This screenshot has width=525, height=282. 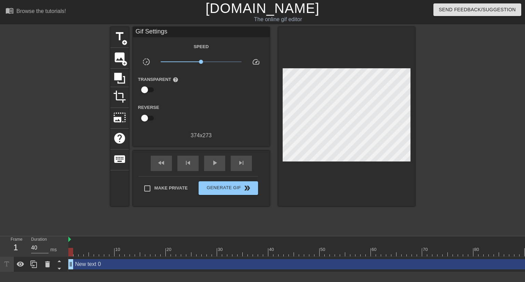 What do you see at coordinates (169, 250) in the screenshot?
I see `div: 20` at bounding box center [169, 250].